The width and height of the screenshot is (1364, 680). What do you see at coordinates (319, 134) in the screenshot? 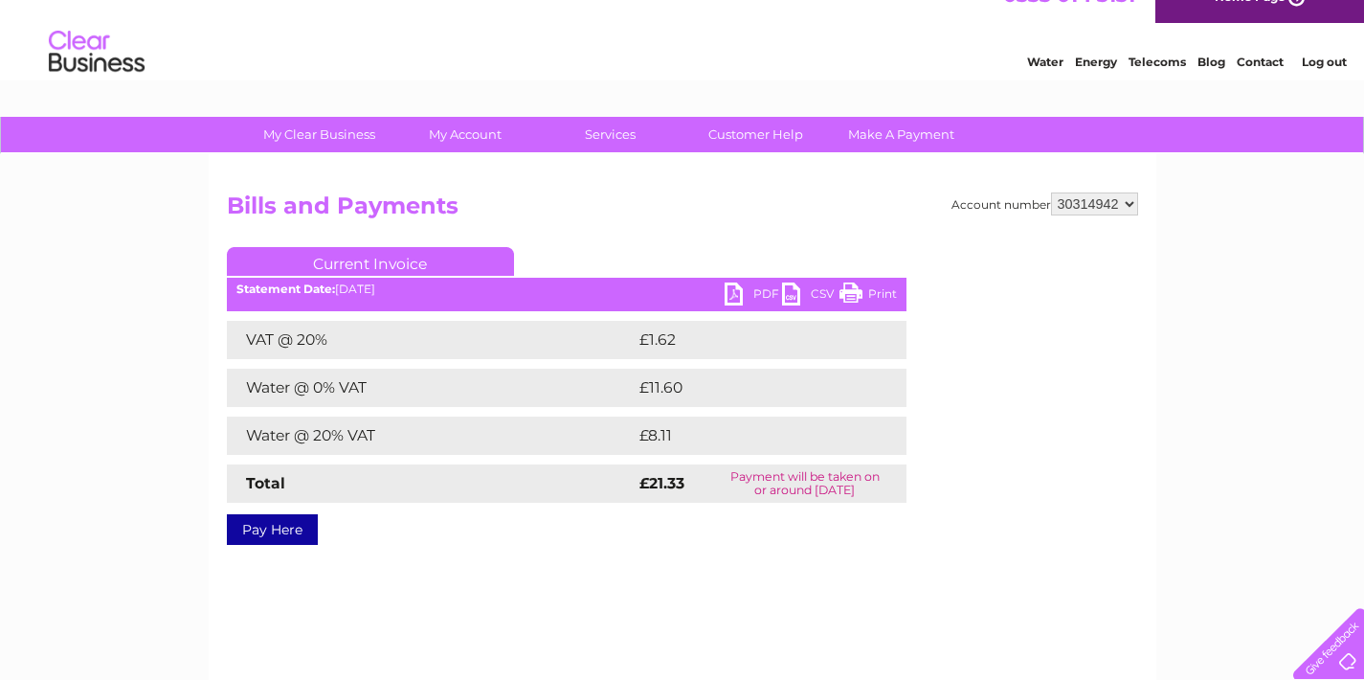
I see `a: My Clear Business` at bounding box center [319, 134].